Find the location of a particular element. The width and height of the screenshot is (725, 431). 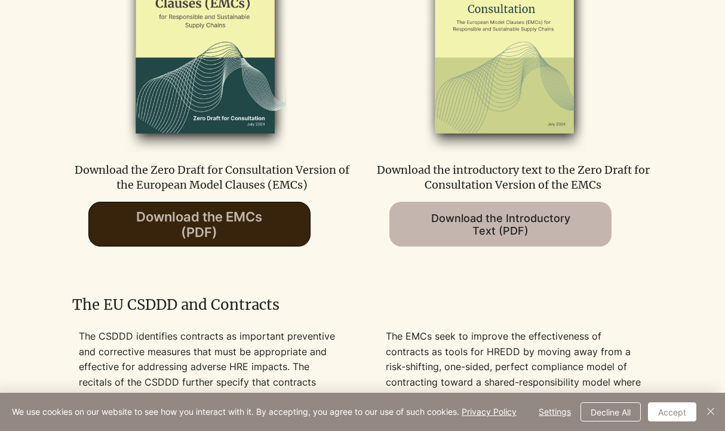

span: Download the Introductory Text (PDF) is located at coordinates (500, 224).